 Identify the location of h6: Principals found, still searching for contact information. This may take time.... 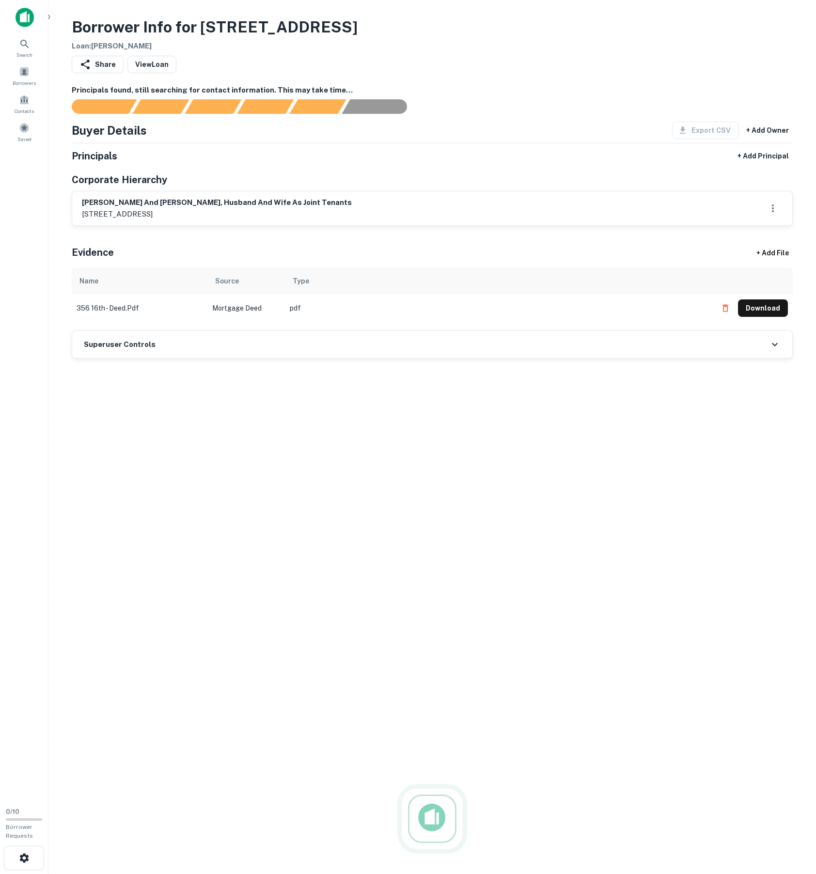
(432, 90).